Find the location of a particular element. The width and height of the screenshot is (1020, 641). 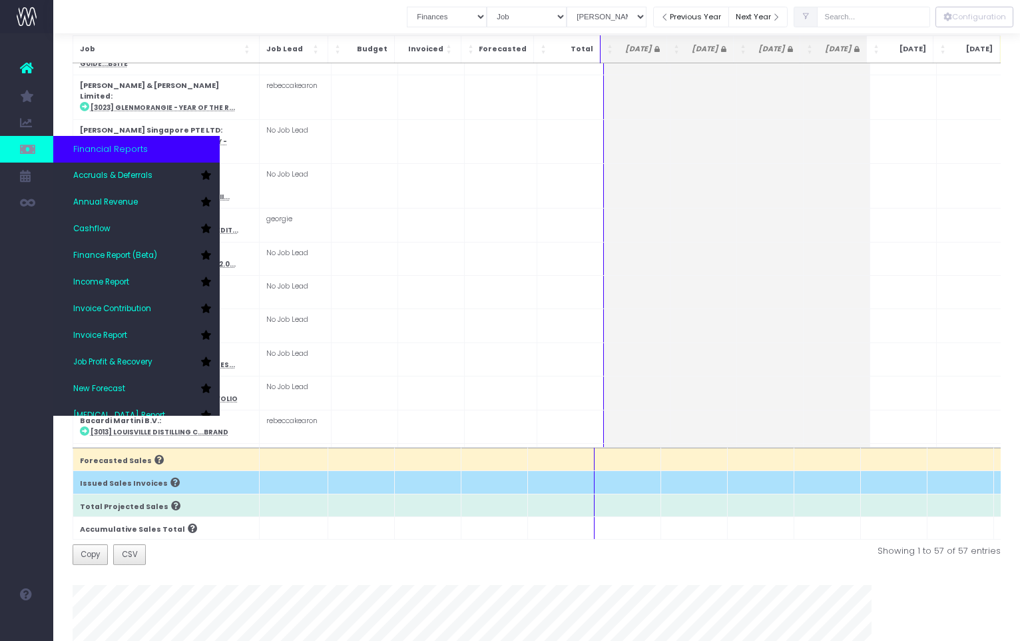

div: Showing 1 to 57 of 57 entries is located at coordinates (774, 551).